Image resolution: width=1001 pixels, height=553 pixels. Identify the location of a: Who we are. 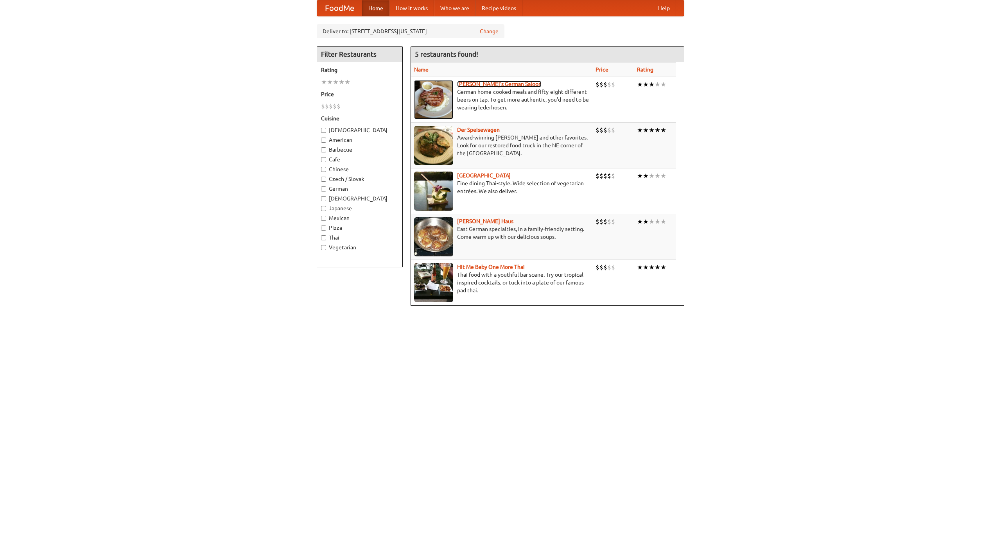
(455, 8).